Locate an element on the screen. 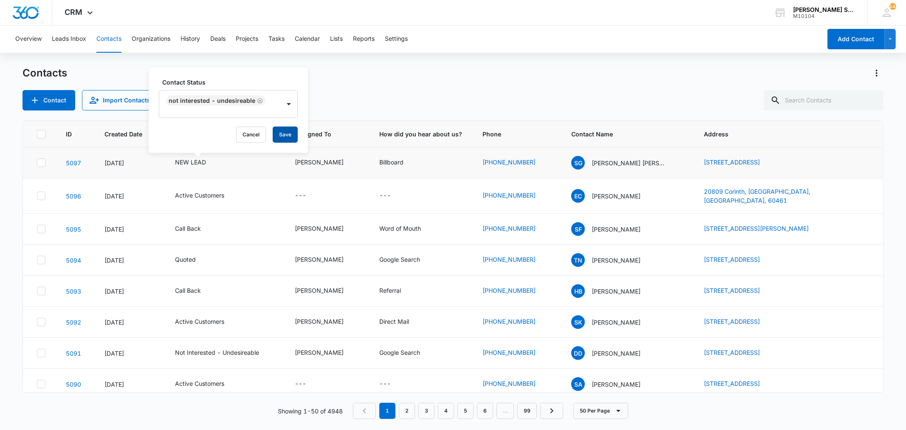  div: Assigned To - Brian Johnston - Select to Edit Field is located at coordinates (326, 229).